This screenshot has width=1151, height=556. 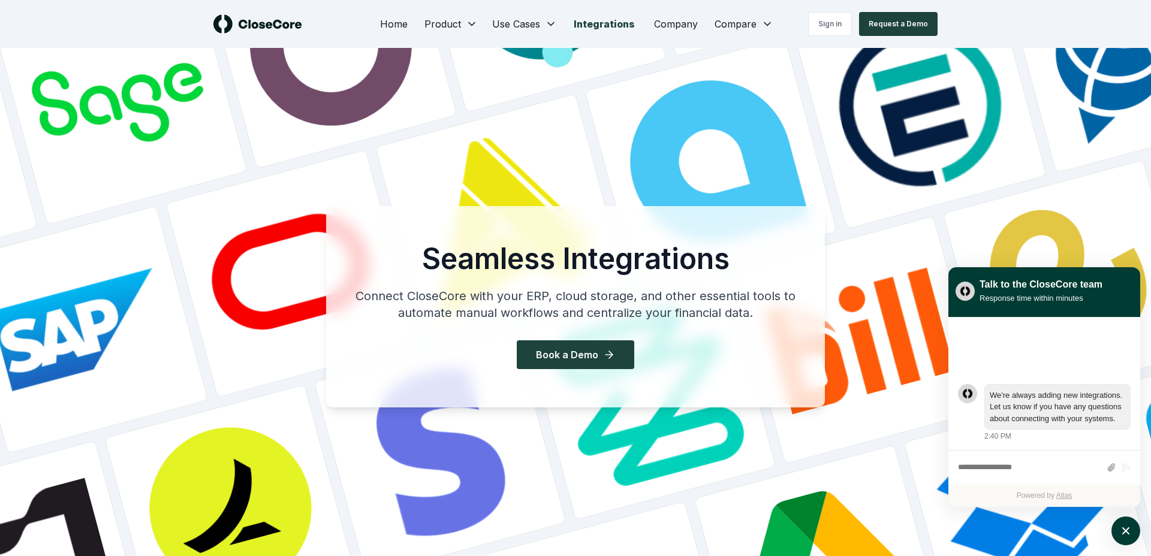 I want to click on span: Product, so click(x=442, y=24).